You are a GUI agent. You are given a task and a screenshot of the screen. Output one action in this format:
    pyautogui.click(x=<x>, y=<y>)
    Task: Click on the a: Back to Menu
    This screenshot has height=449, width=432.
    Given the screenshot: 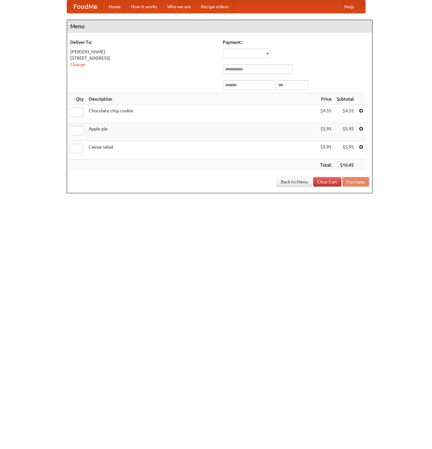 What is the action you would take?
    pyautogui.click(x=294, y=182)
    